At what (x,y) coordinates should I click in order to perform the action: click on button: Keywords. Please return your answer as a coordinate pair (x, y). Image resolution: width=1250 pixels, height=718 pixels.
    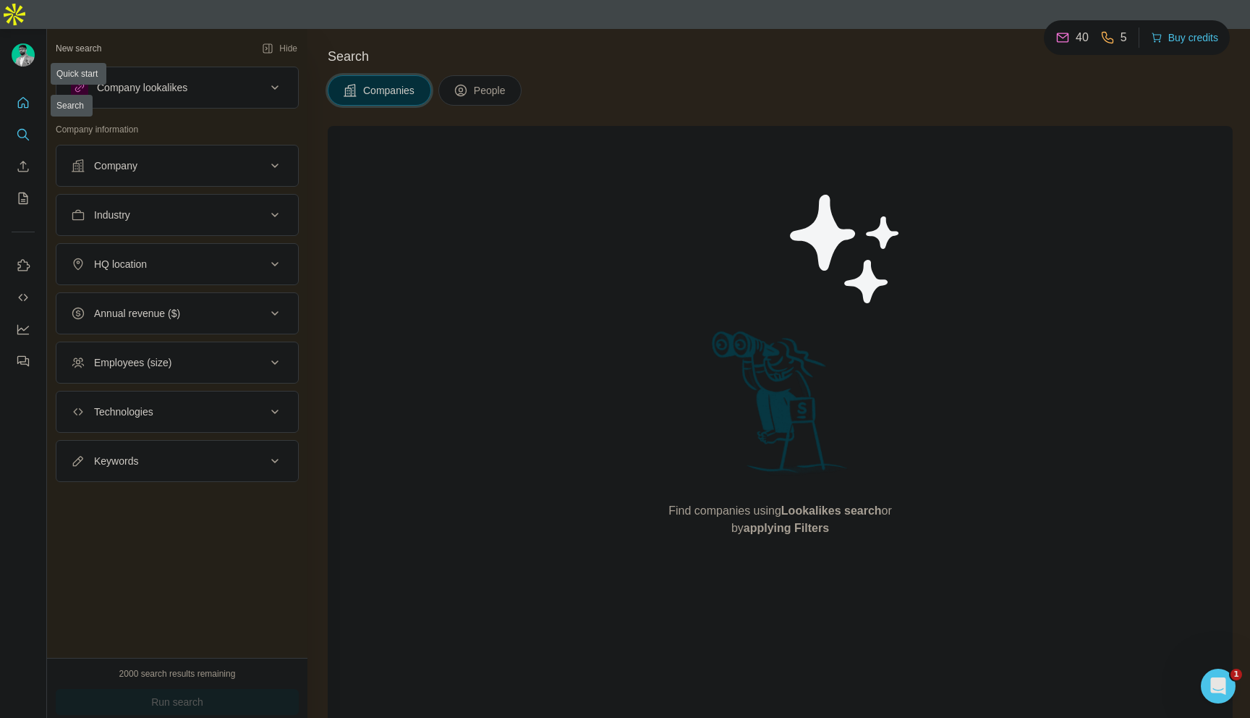
    Looking at the image, I should click on (177, 461).